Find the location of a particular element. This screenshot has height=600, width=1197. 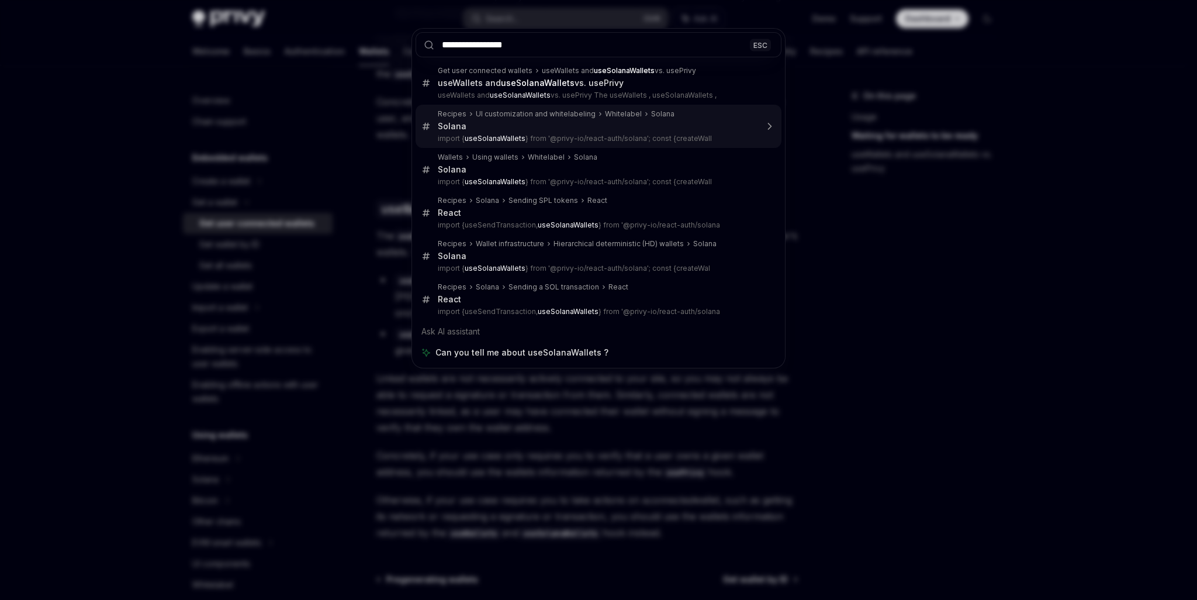

div: Sending SPL tokens is located at coordinates (543, 201).